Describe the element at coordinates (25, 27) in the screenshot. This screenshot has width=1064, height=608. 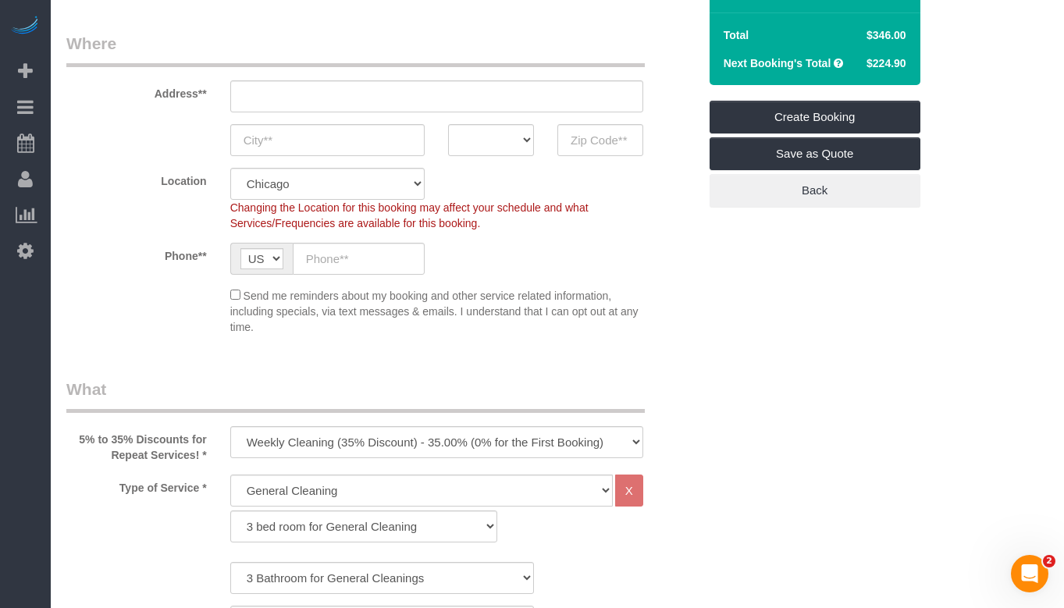
I see `img: Automaid Logo` at that location.